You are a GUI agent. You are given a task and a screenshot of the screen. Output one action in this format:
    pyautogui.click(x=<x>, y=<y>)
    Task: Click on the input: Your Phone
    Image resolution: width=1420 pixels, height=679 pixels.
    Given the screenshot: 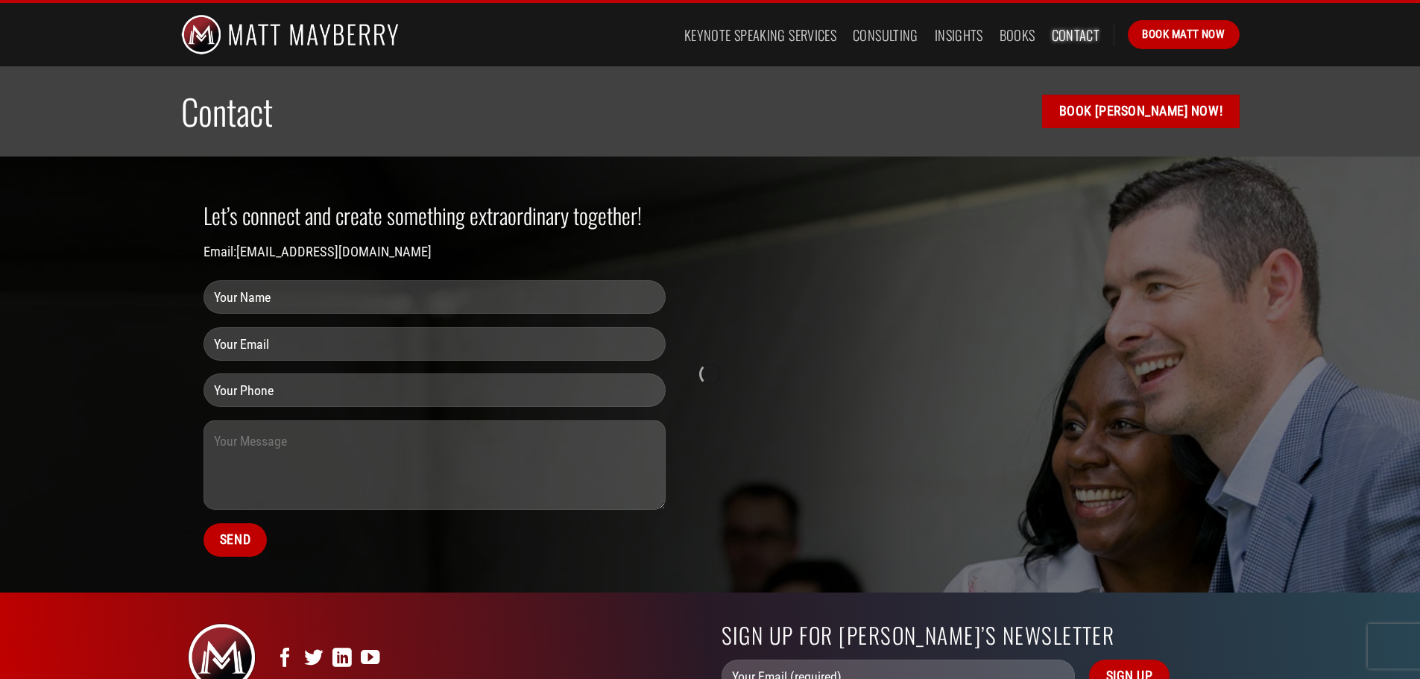 What is the action you would take?
    pyautogui.click(x=434, y=390)
    